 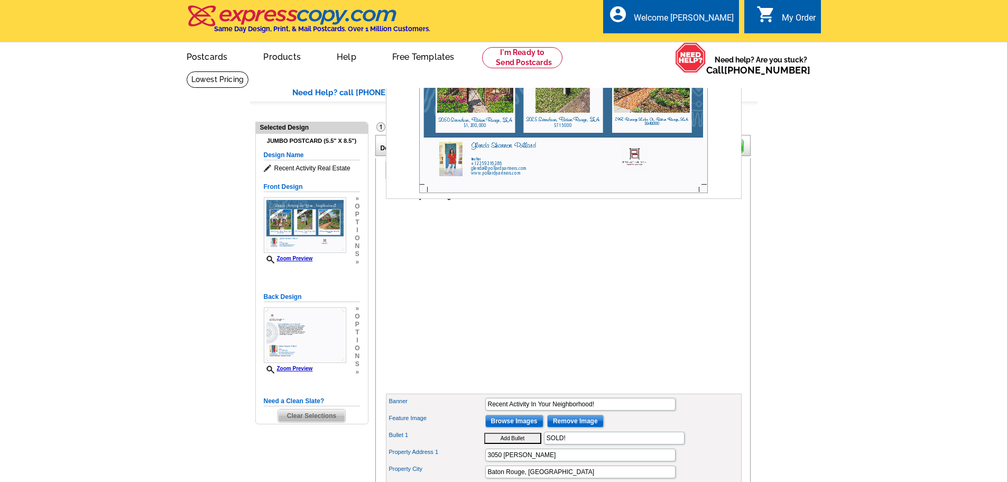 I want to click on h5: Back Design, so click(x=312, y=297).